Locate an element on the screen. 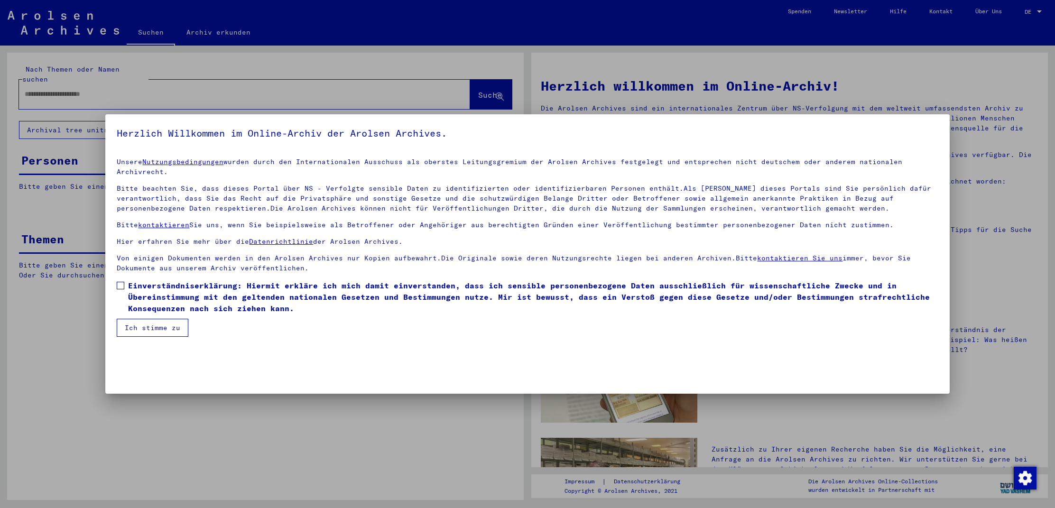 The image size is (1055, 508). img: Zustimmung ändern is located at coordinates (1025, 478).